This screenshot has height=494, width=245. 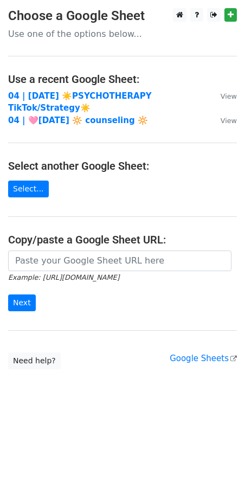 I want to click on p: Use one of the options below..., so click(x=122, y=34).